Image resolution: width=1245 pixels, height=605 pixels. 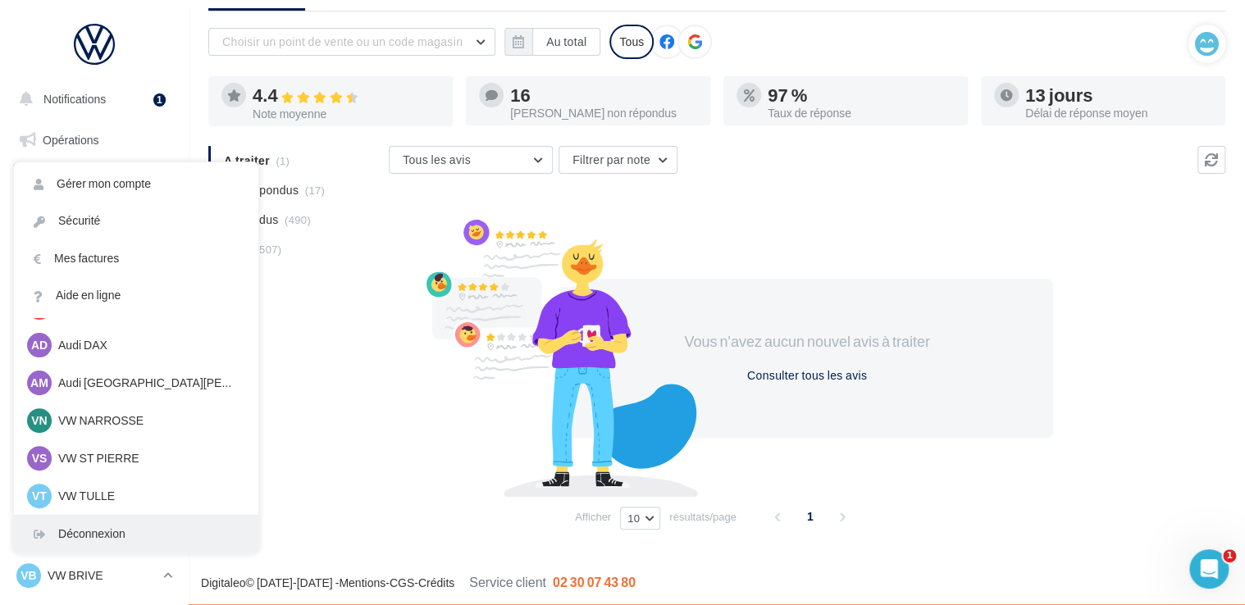 I want to click on a: Médiathèque, so click(x=94, y=345).